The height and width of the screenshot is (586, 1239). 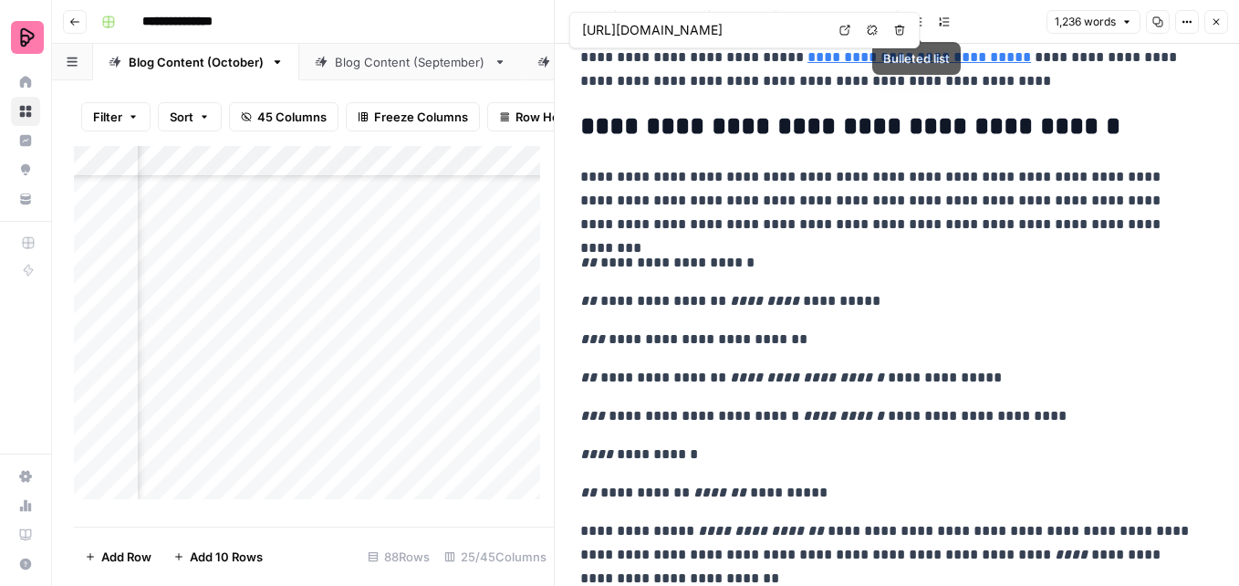 What do you see at coordinates (108, 117) in the screenshot?
I see `span: Filter` at bounding box center [108, 117].